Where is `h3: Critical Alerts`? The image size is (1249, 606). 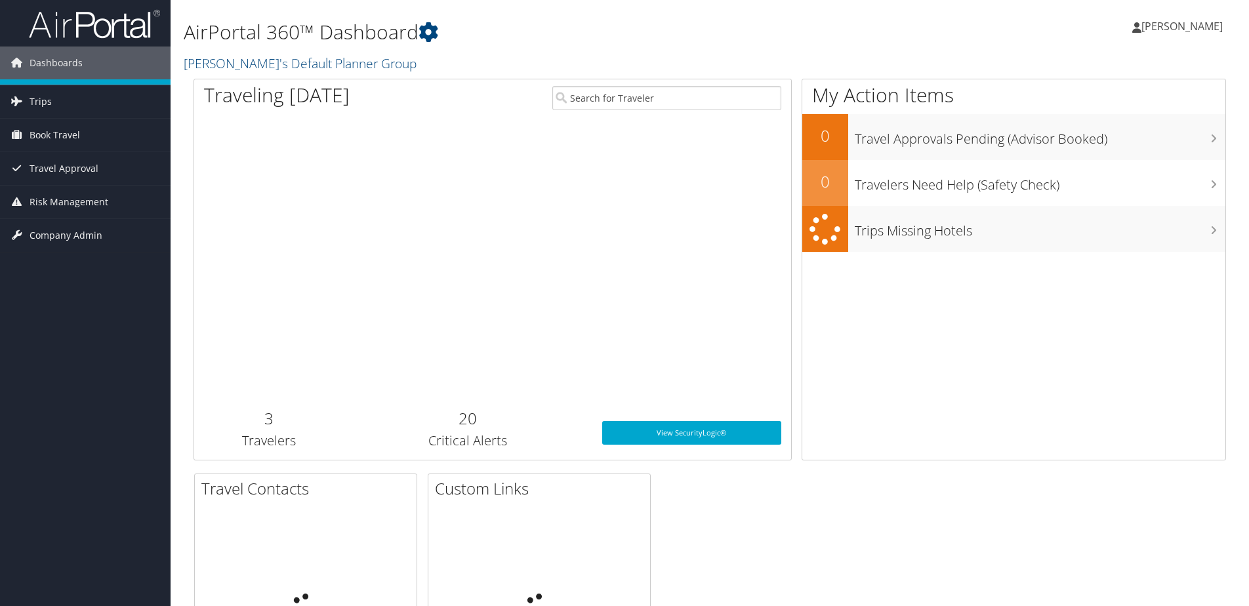
h3: Critical Alerts is located at coordinates (467, 441).